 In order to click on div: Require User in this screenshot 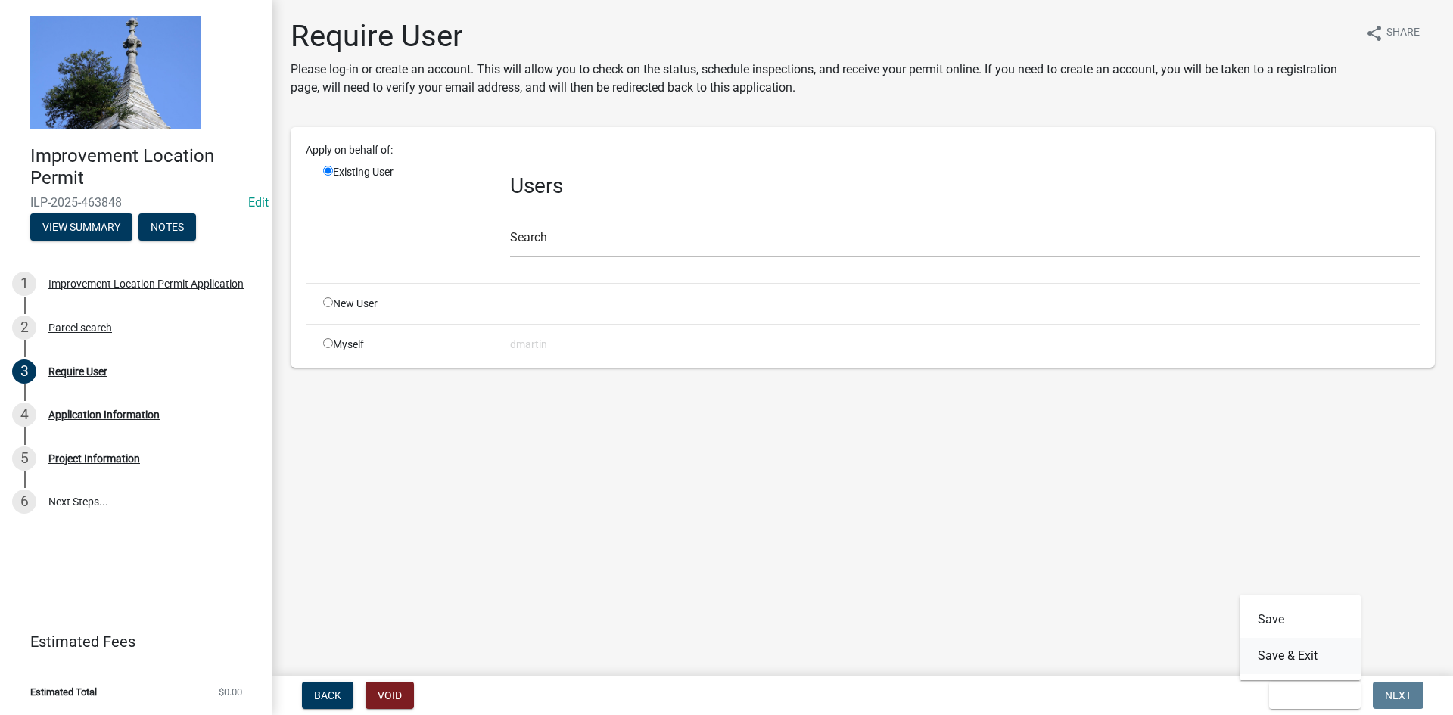, I will do `click(78, 372)`.